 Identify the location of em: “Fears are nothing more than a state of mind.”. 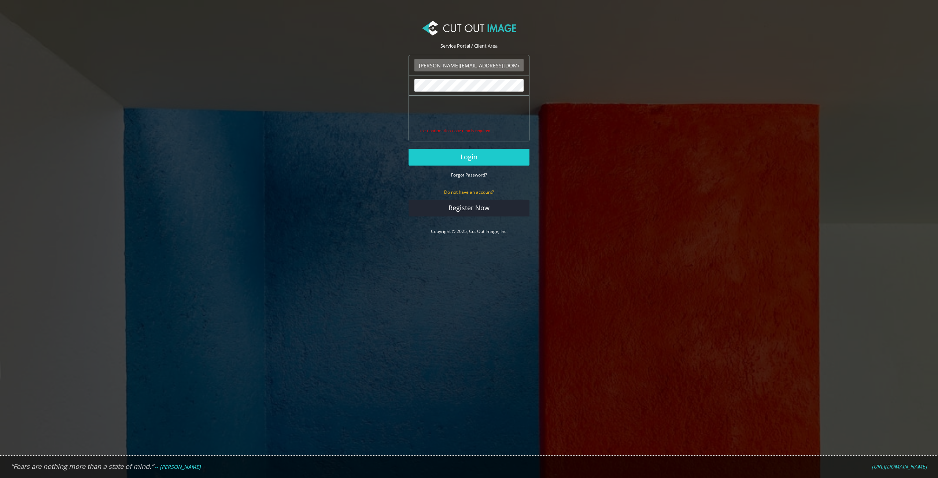
(82, 466).